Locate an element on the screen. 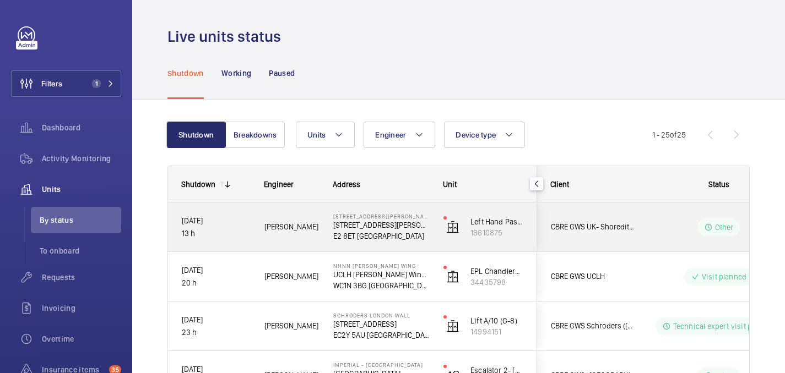 The image size is (785, 373). p: 23 h is located at coordinates (216, 333).